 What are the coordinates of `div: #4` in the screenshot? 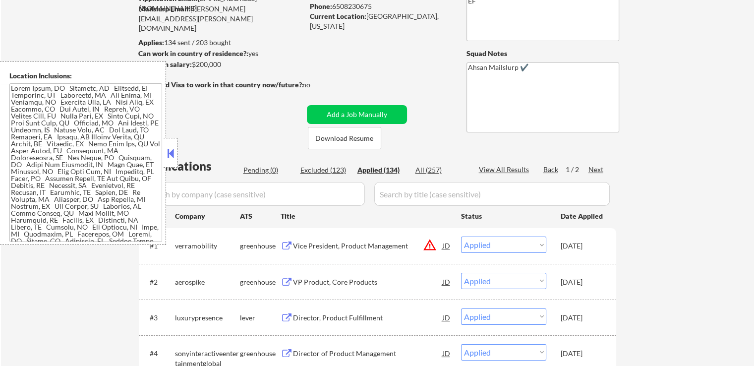 It's located at (158, 353).